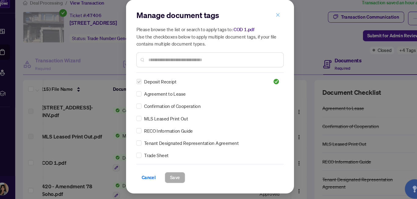 This screenshot has width=417, height=199. I want to click on span: Tenant Designated Representation Agreement, so click(191, 143).